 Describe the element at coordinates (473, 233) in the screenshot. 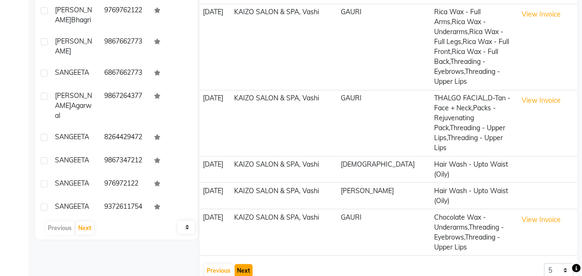

I see `td: Chocolate Wax - Underarms,Threading - Eyebrows,Threading - Upper Lips` at that location.